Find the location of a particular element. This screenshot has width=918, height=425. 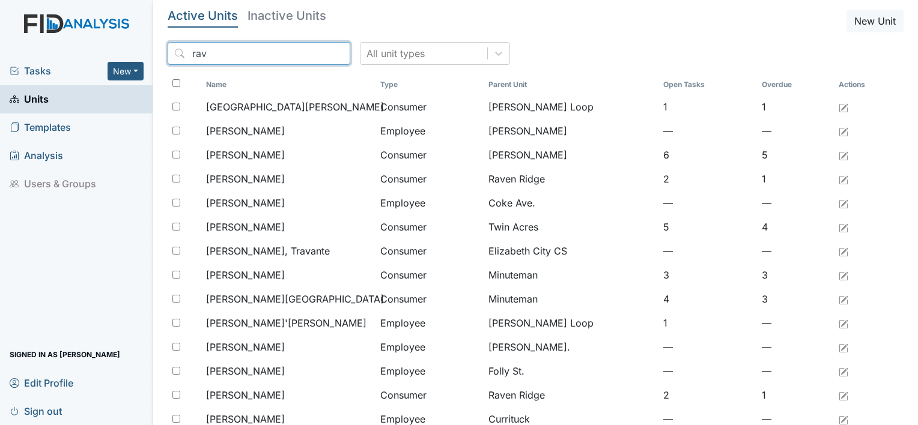

span: Sign out is located at coordinates (35, 411).